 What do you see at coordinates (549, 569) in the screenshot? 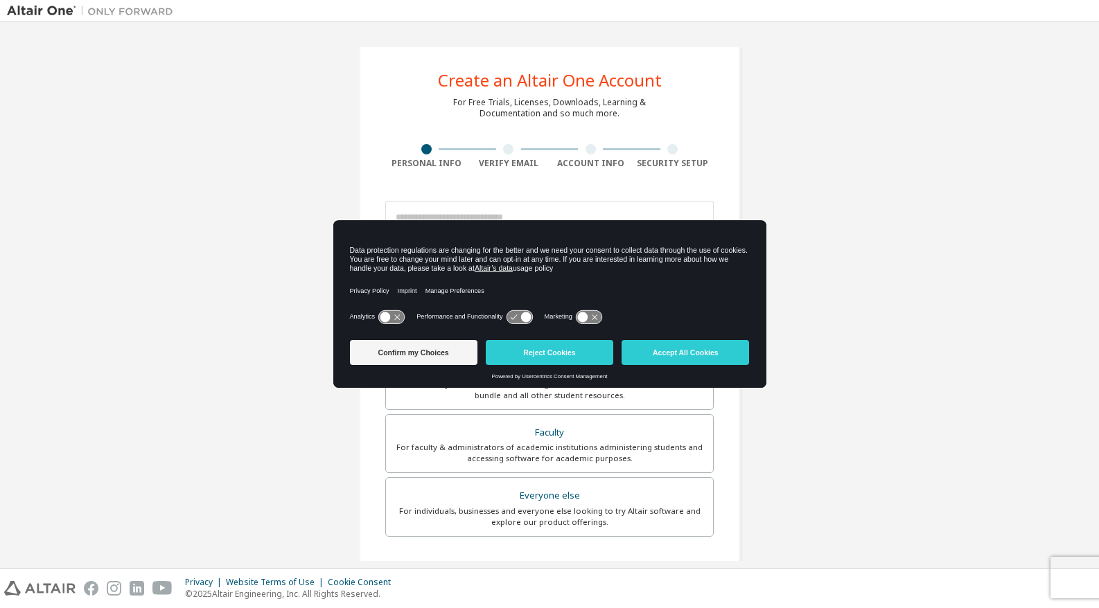
I see `div: Your Profile` at bounding box center [549, 569].